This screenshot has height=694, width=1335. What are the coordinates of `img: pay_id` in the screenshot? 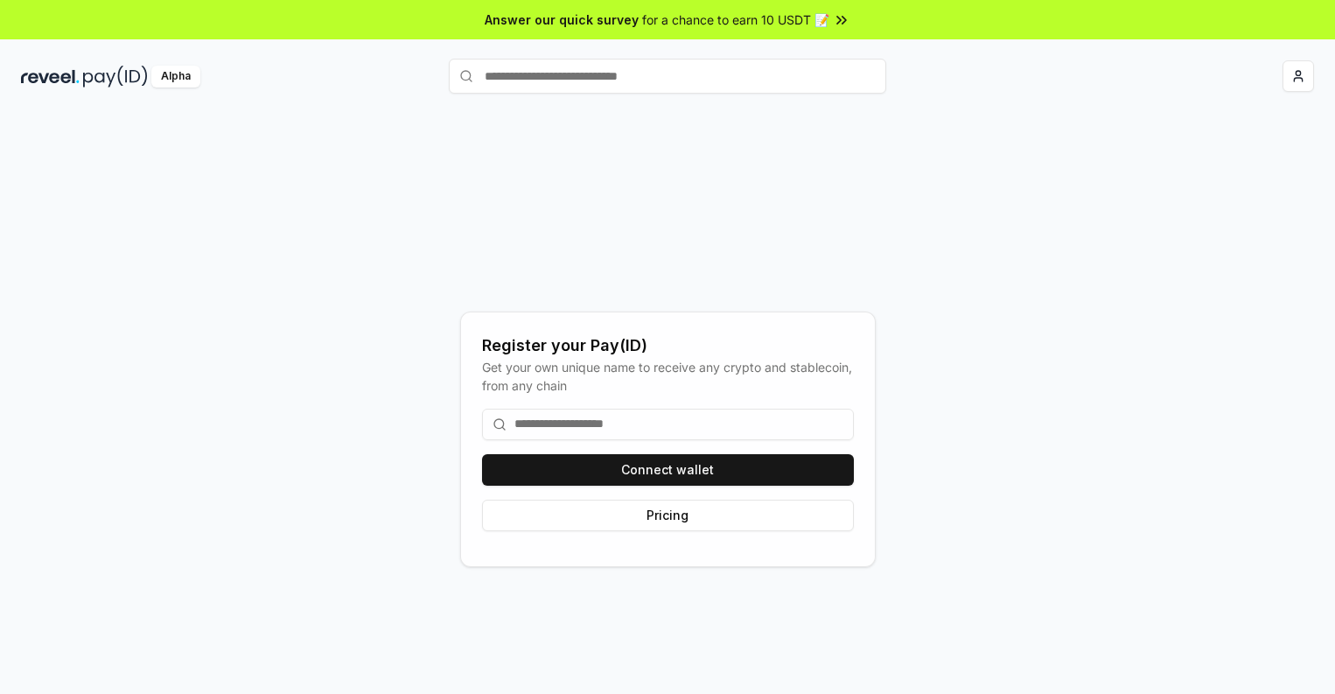 It's located at (116, 76).